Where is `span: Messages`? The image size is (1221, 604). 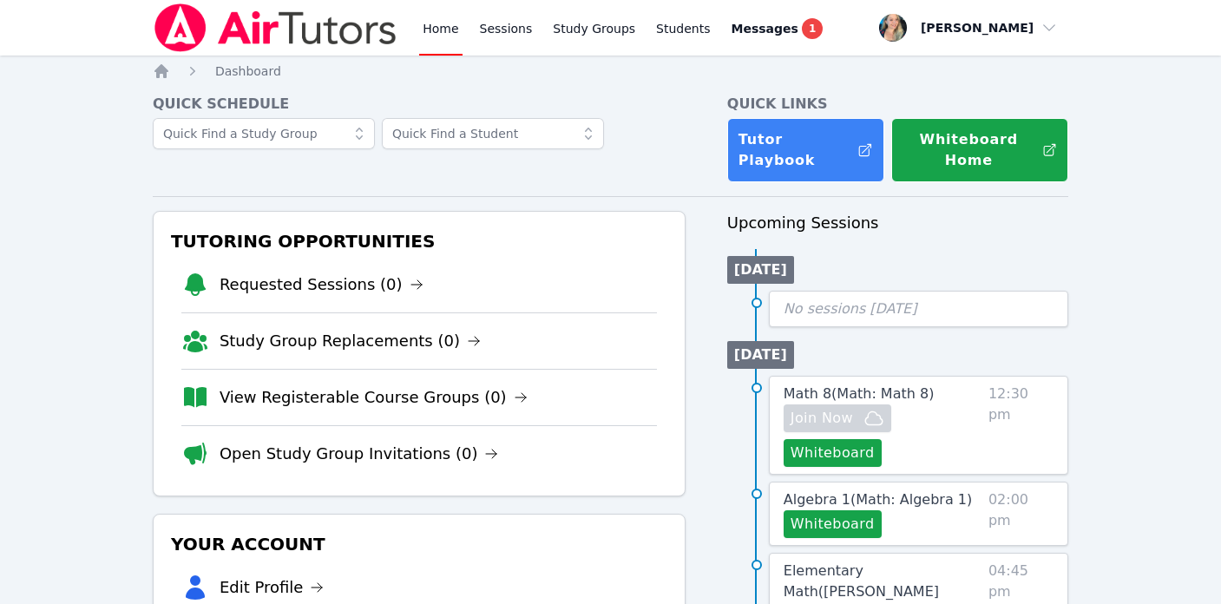
span: Messages is located at coordinates (765, 29).